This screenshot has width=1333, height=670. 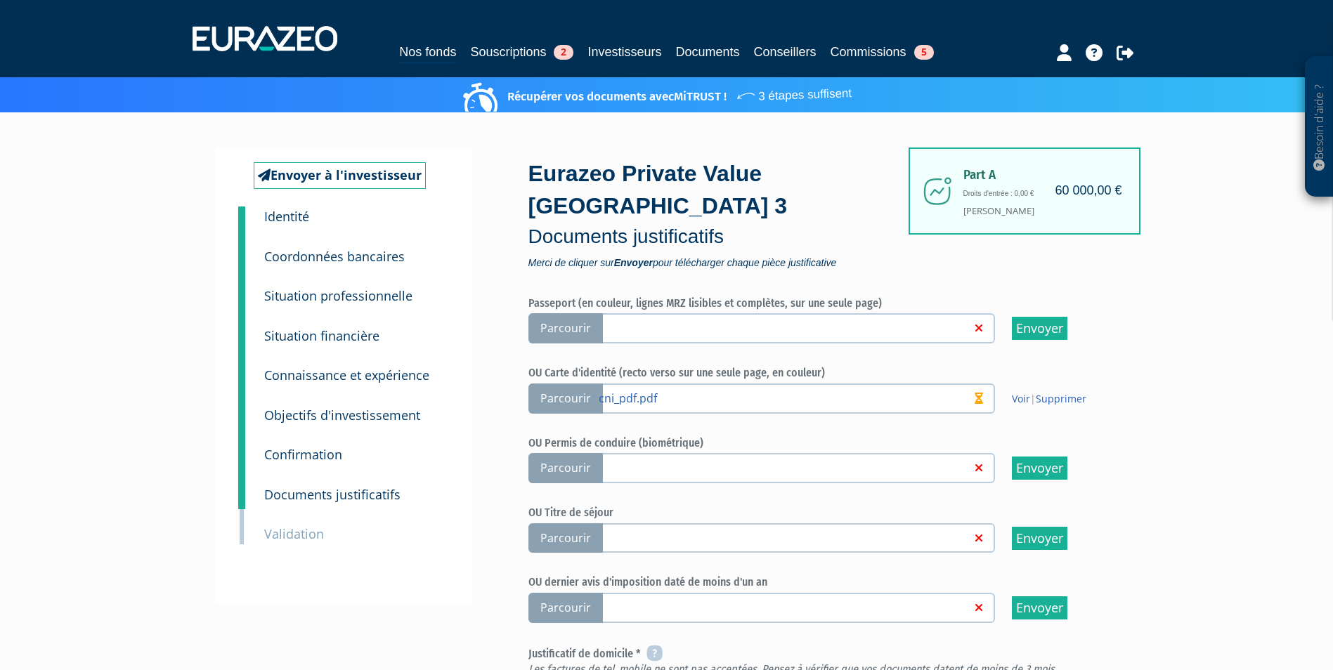 What do you see at coordinates (820, 304) in the screenshot?
I see `h6: Passeport (en couleur, lignes MRZ lisibles et complètes, sur une seule page)` at bounding box center [820, 304].